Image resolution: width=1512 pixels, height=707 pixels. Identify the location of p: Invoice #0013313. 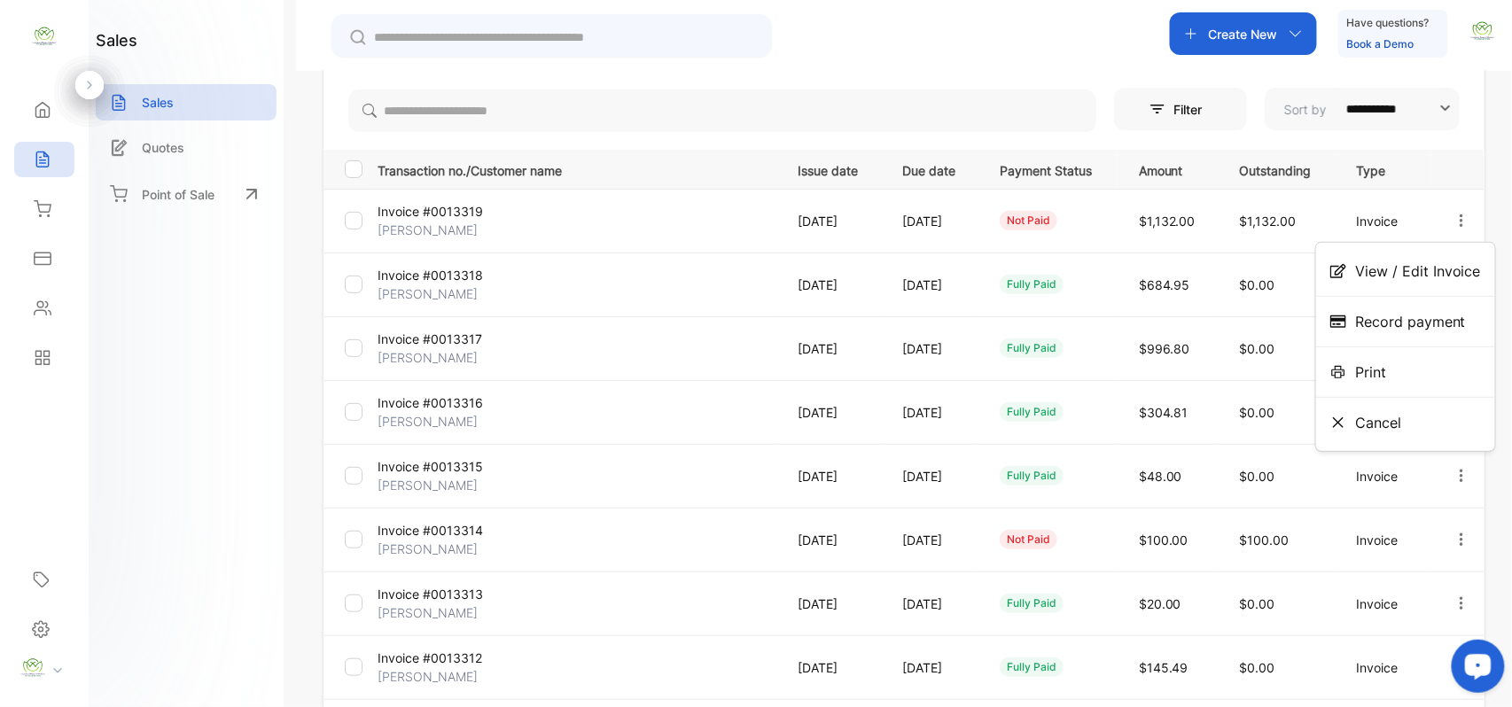
(444, 594).